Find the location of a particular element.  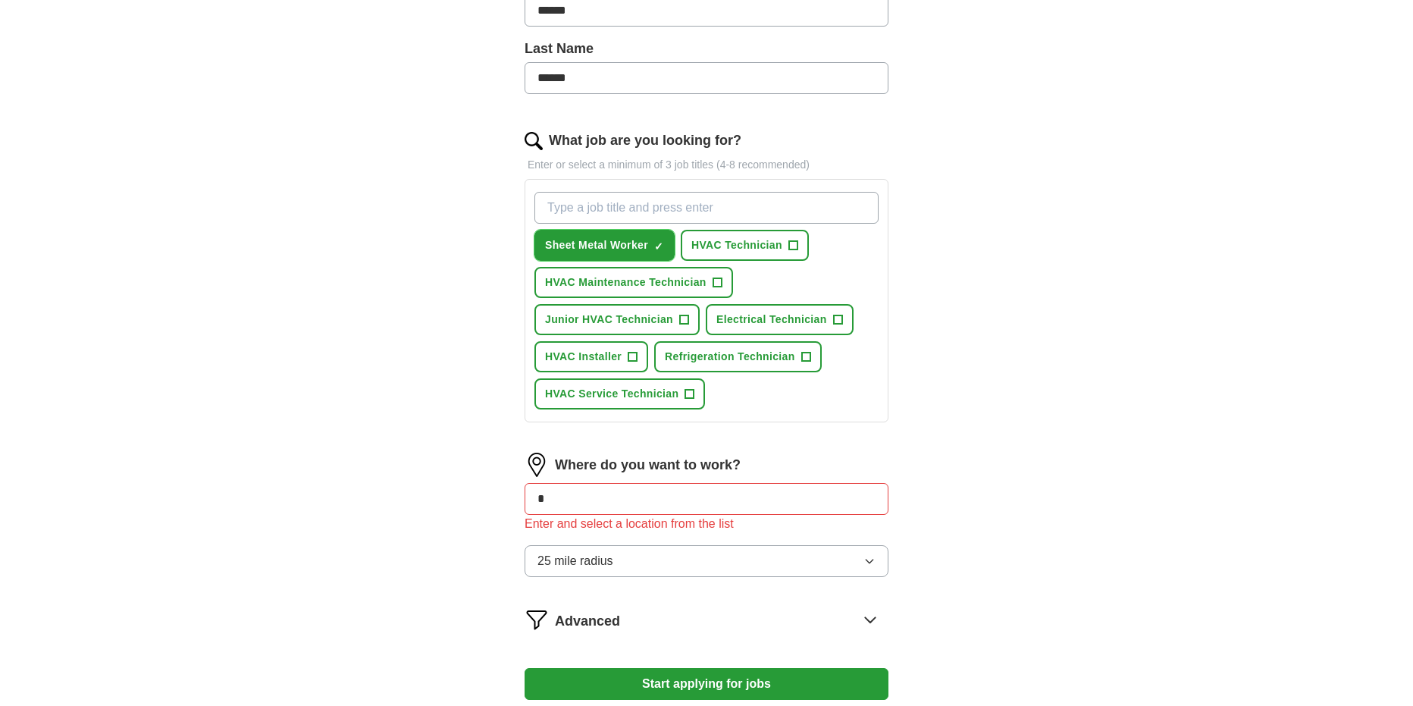

span: Advanced is located at coordinates (588, 621).